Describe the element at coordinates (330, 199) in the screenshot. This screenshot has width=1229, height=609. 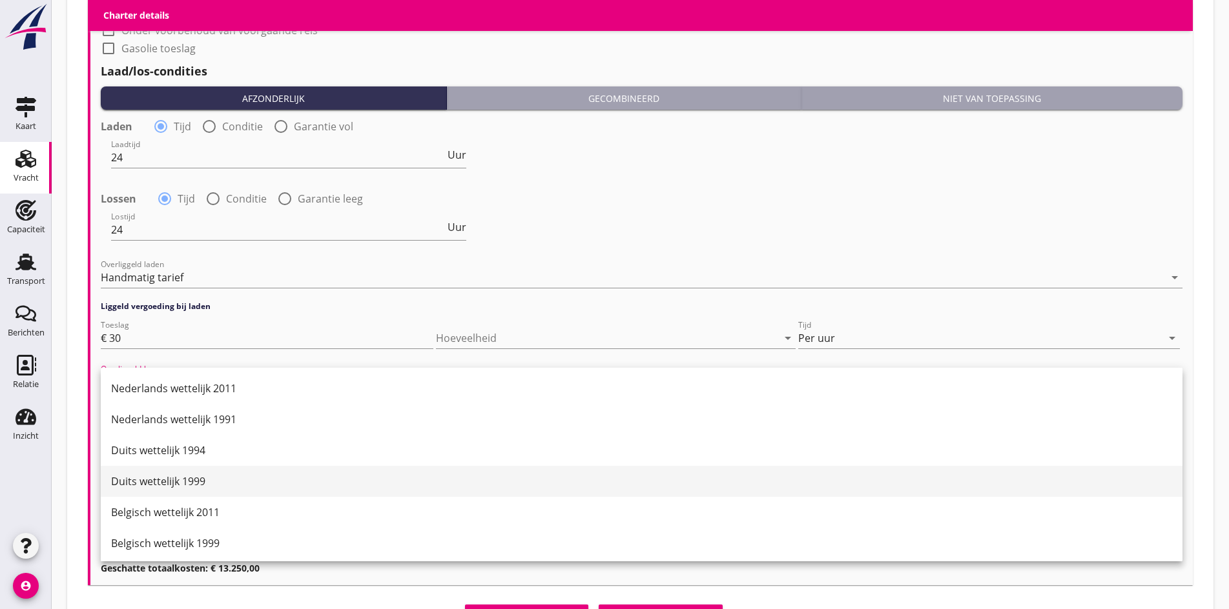
I see `label: Garantie leeg` at that location.